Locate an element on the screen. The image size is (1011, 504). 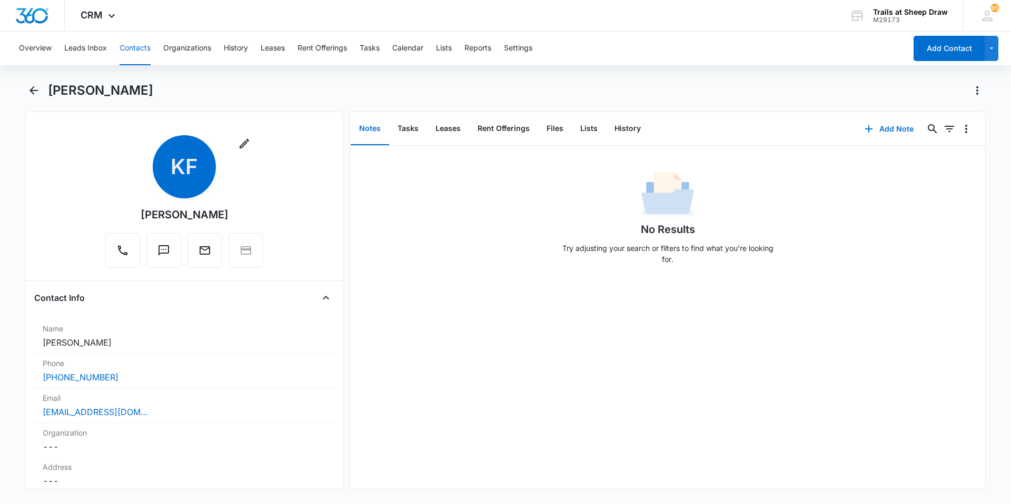
a: Call is located at coordinates (123, 254).